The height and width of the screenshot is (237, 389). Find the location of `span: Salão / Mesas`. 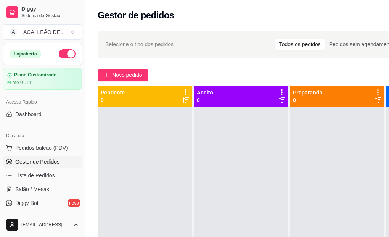

span: Salão / Mesas is located at coordinates (32, 189).